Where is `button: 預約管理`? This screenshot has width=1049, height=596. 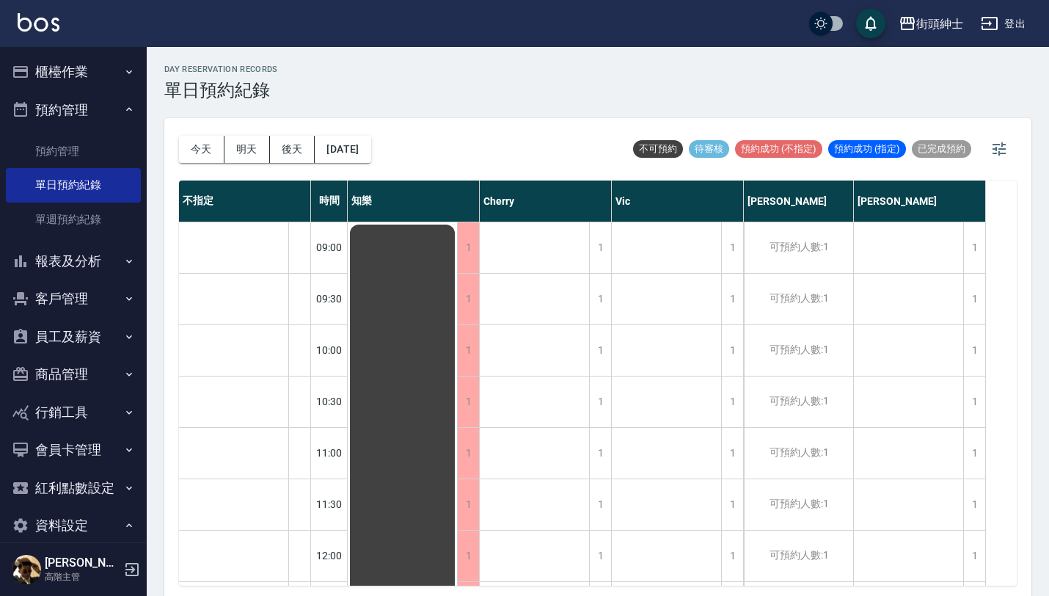
button: 預約管理 is located at coordinates (73, 110).